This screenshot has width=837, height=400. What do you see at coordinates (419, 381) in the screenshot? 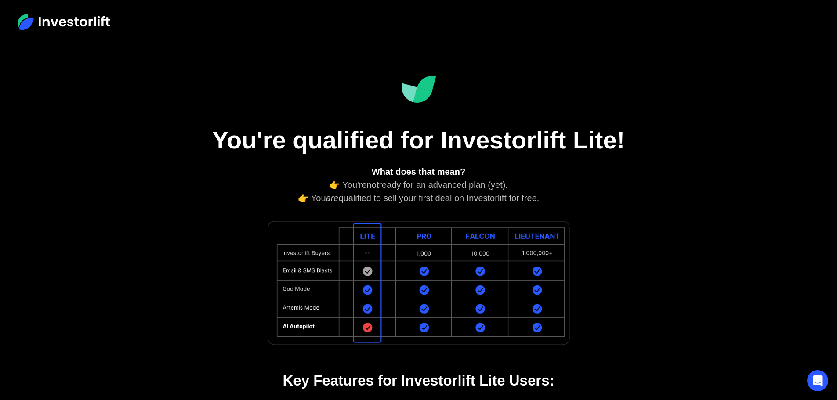
I see `strong: Key Features for Investorlift Lite Users:` at bounding box center [419, 381].